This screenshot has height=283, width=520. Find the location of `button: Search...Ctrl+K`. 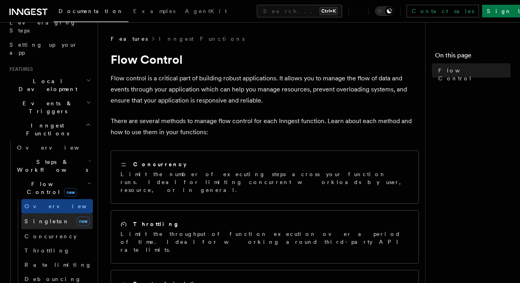

button: Search...Ctrl+K is located at coordinates (300, 11).